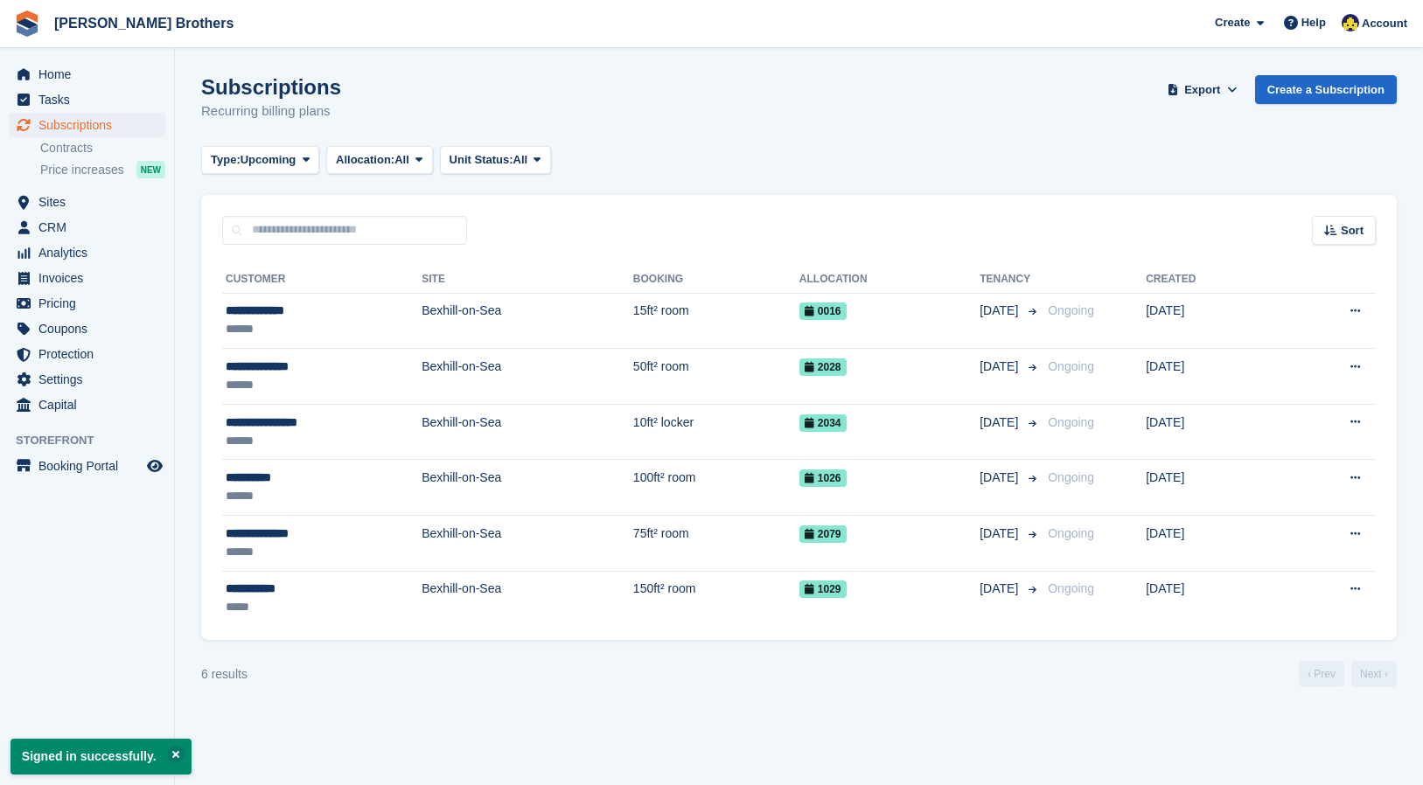 This screenshot has width=1423, height=785. I want to click on span: Subscriptions, so click(91, 125).